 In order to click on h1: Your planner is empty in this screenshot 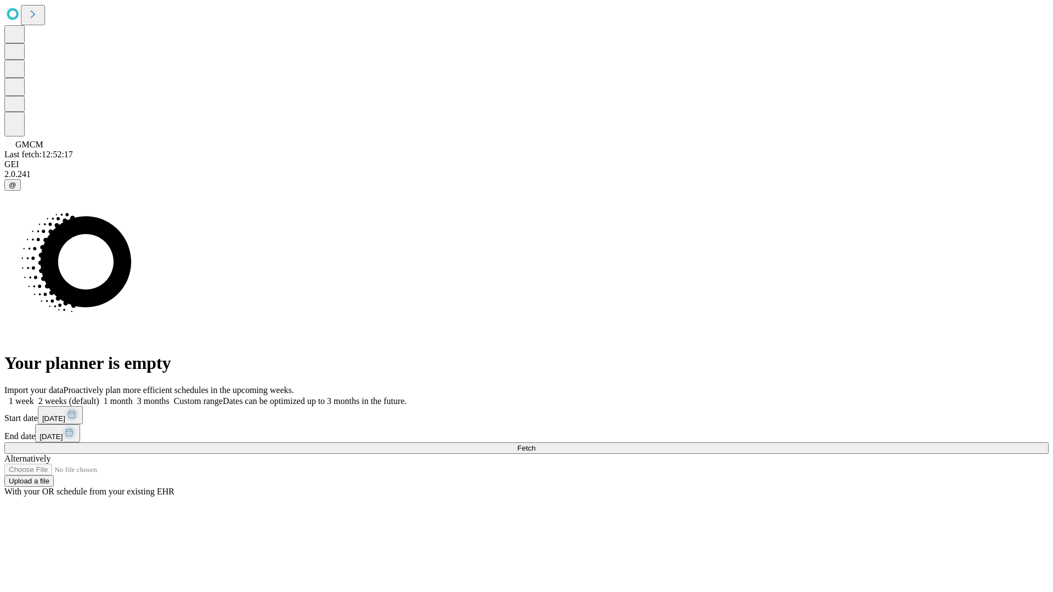, I will do `click(526, 363)`.